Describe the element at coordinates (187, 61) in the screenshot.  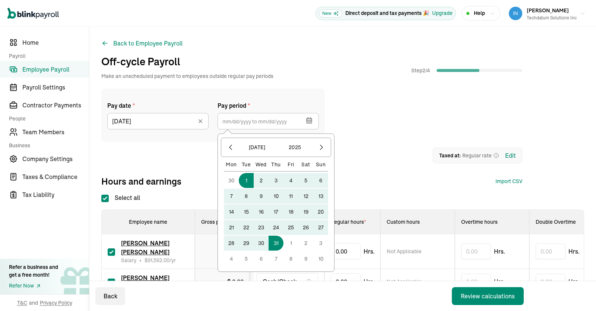
I see `h1: Off-cycle Payroll` at that location.